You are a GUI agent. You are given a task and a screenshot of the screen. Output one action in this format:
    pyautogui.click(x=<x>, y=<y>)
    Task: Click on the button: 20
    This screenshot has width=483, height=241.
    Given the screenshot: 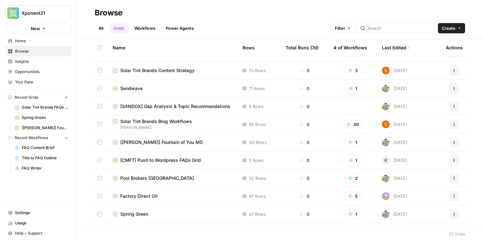 What is the action you would take?
    pyautogui.click(x=353, y=124)
    